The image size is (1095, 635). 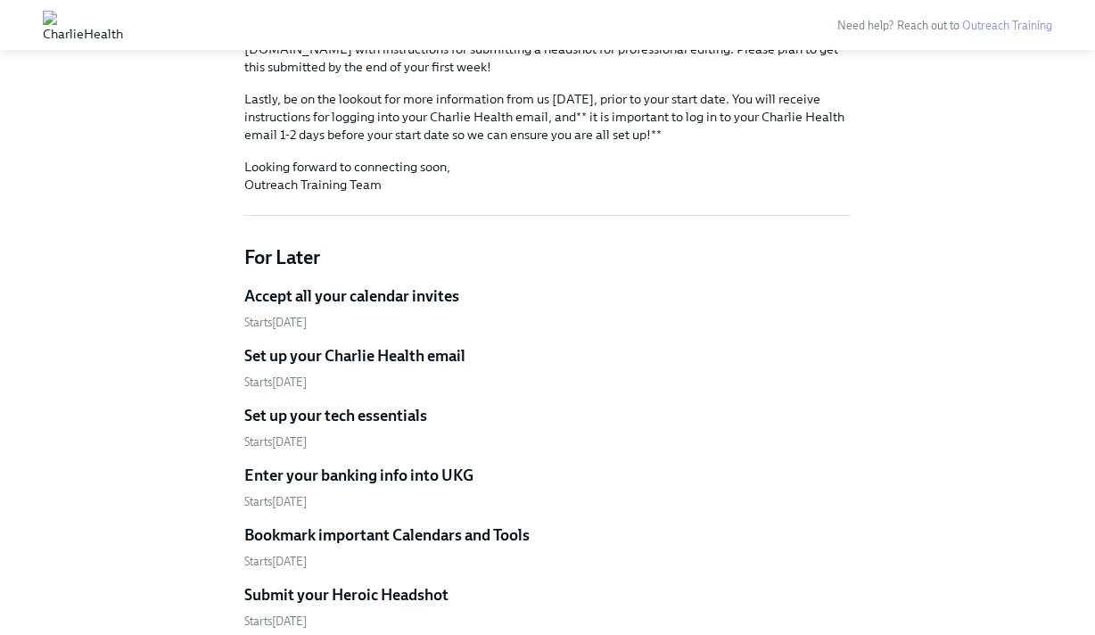 What do you see at coordinates (944, 25) in the screenshot?
I see `span: Need help? Reach out to` at bounding box center [944, 25].